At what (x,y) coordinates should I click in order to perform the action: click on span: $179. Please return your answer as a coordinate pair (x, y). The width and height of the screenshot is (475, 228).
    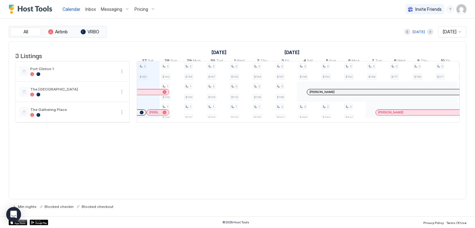
    Looking at the image, I should click on (189, 117).